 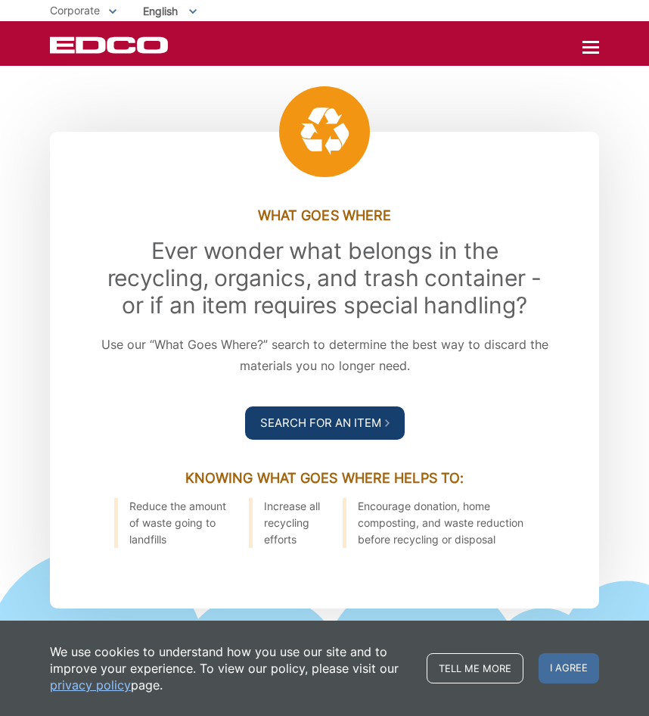 I want to click on a: Search For an Item, so click(x=325, y=423).